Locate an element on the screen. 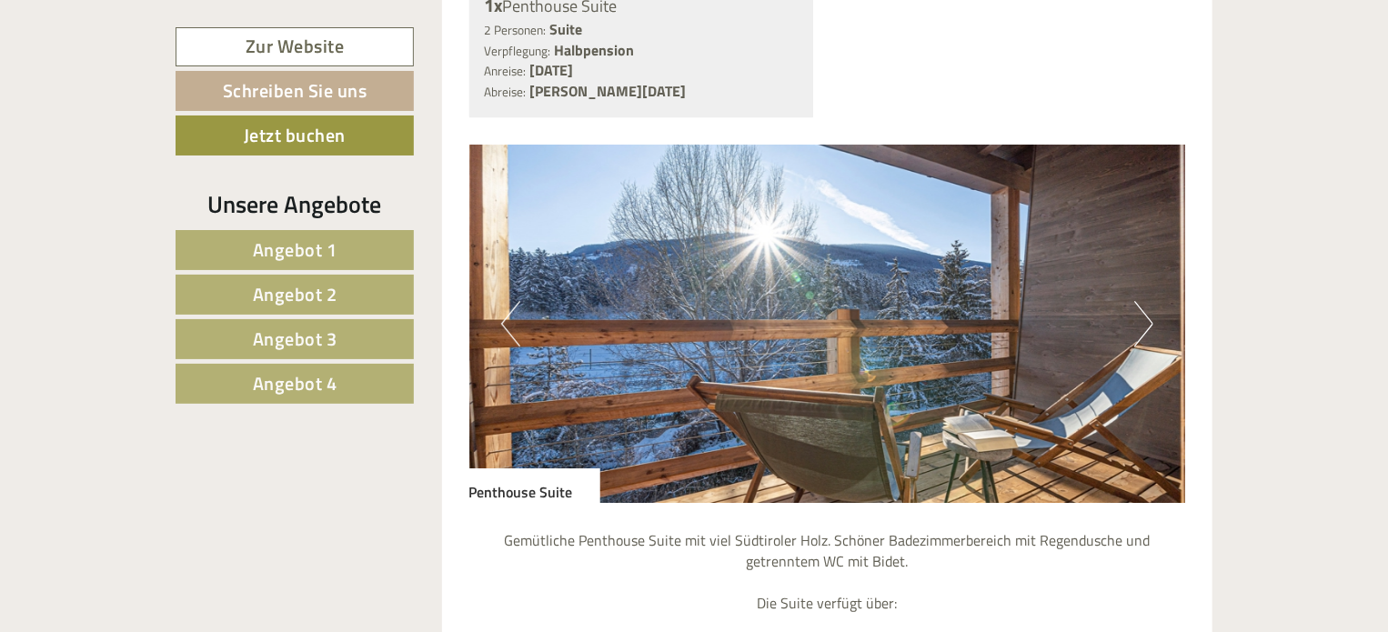 The height and width of the screenshot is (632, 1388). span: Angebot 4 is located at coordinates (295, 383).